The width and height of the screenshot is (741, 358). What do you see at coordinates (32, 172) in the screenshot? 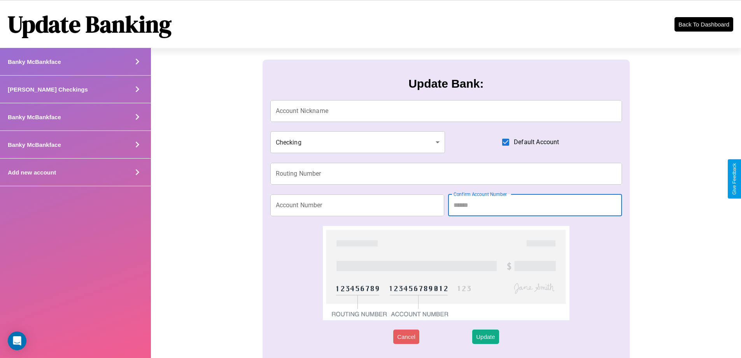
I see `h4: Add new account` at bounding box center [32, 172].